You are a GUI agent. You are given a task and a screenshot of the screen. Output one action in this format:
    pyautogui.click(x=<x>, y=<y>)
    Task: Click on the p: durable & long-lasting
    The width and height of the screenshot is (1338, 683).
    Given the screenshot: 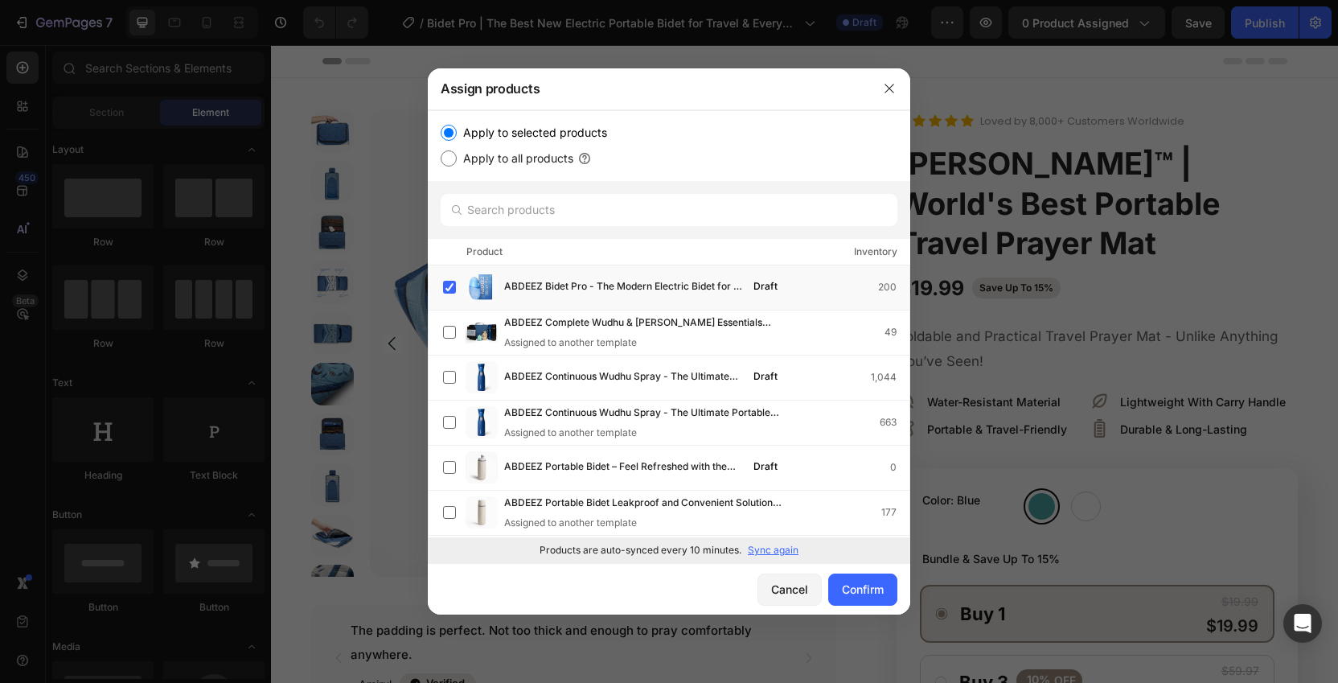 What is the action you would take?
    pyautogui.click(x=913, y=384)
    